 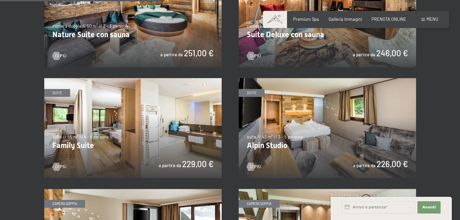 I want to click on img: Alpin Studio, so click(x=327, y=128).